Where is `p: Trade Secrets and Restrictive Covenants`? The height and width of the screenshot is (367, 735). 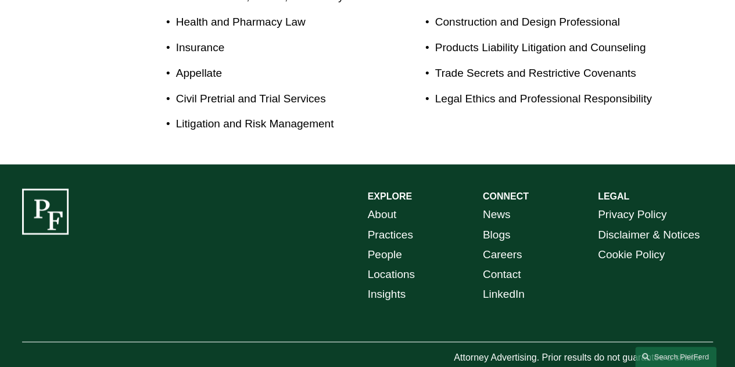 p: Trade Secrets and Restrictive Covenants is located at coordinates (545, 73).